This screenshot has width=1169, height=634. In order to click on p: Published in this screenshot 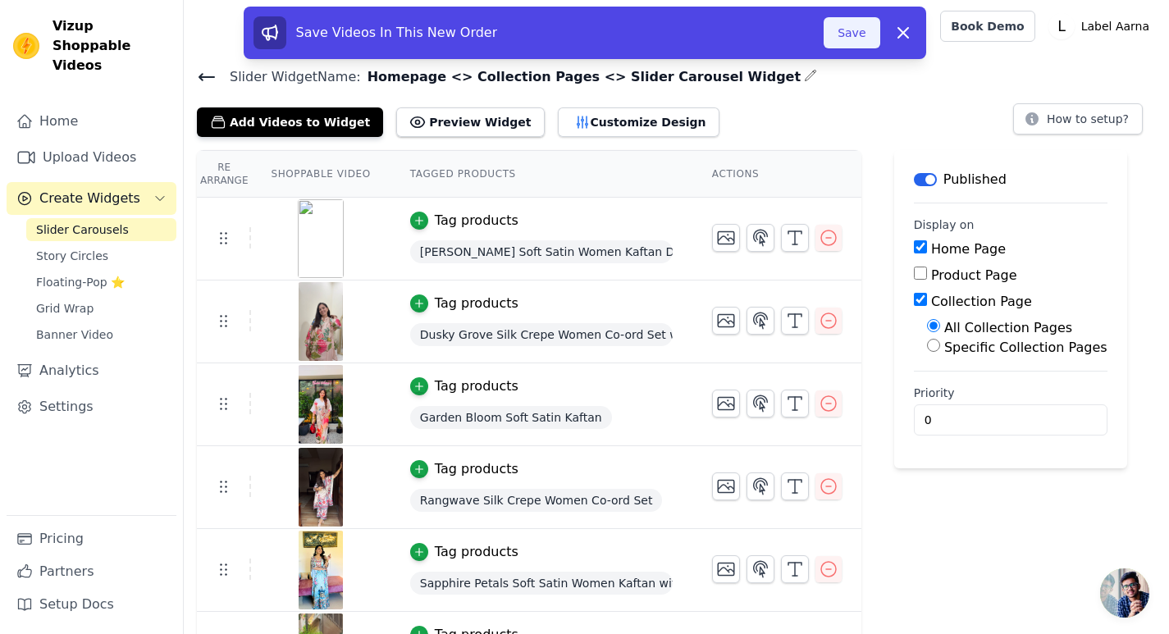, I will do `click(975, 180)`.